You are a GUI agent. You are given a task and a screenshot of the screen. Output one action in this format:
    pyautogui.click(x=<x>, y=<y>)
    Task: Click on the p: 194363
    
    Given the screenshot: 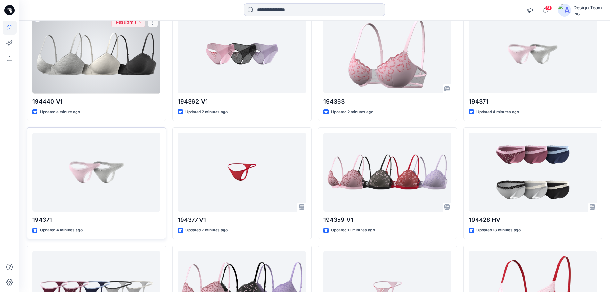 What is the action you would take?
    pyautogui.click(x=387, y=101)
    